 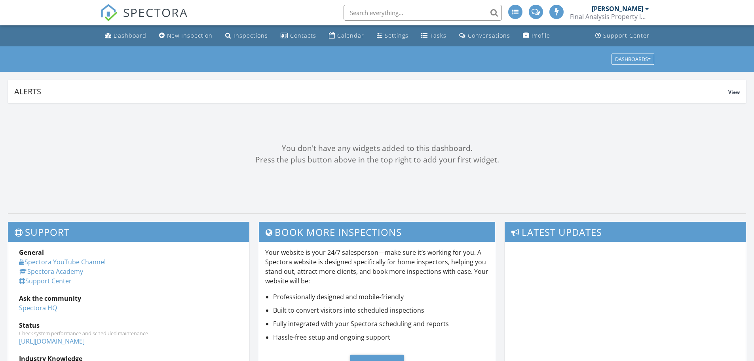 What do you see at coordinates (610, 17) in the screenshot?
I see `div: Final Analysis Property Inspections` at bounding box center [610, 17].